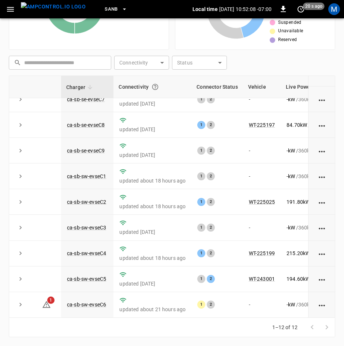 This screenshot has width=344, height=346. I want to click on th: Connector Status, so click(217, 87).